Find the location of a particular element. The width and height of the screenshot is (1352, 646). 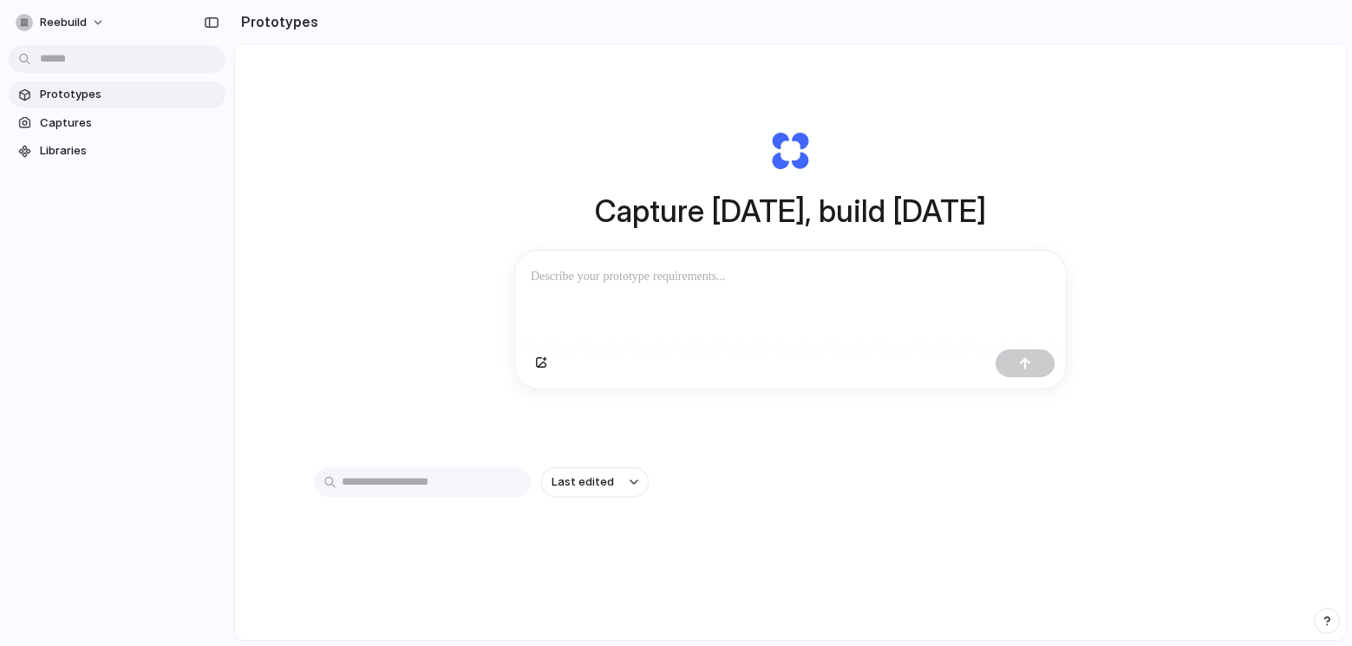

span: Prototypes is located at coordinates (129, 95).